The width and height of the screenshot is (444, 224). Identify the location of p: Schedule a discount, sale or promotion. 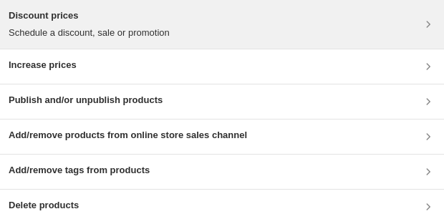
(89, 33).